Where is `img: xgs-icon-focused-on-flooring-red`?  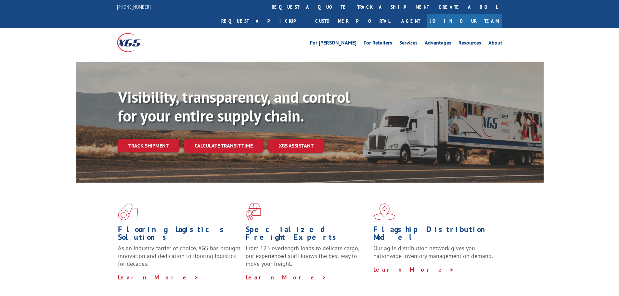
img: xgs-icon-focused-on-flooring-red is located at coordinates (253, 212).